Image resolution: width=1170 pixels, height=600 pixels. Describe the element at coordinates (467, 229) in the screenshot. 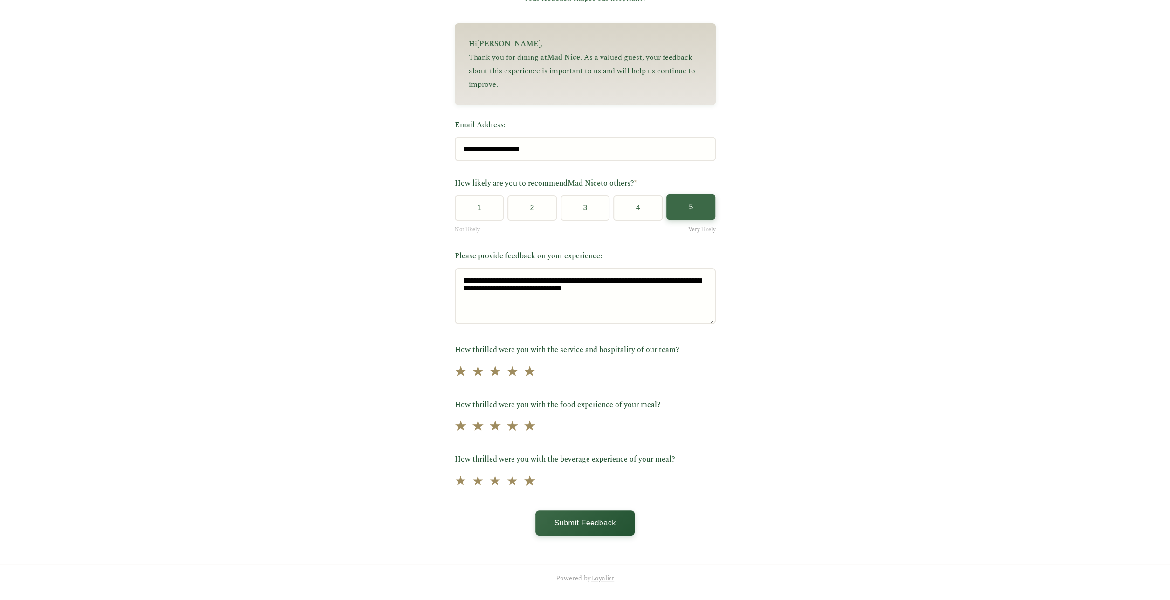

I see `span: Not likely` at that location.